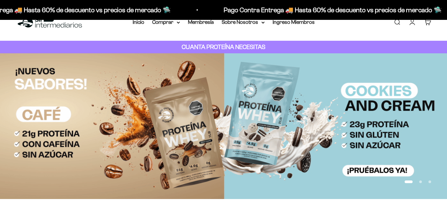 This screenshot has width=447, height=201. I want to click on strong: CUANTA PROTEÍNA NECESITAS, so click(223, 47).